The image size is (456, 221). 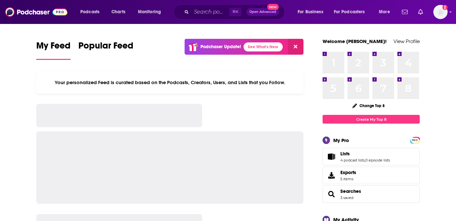 I want to click on div: Your personalized Feed is curated based on the Podcasts, Creators, Users, and Lists that you Follow., so click(x=170, y=83).